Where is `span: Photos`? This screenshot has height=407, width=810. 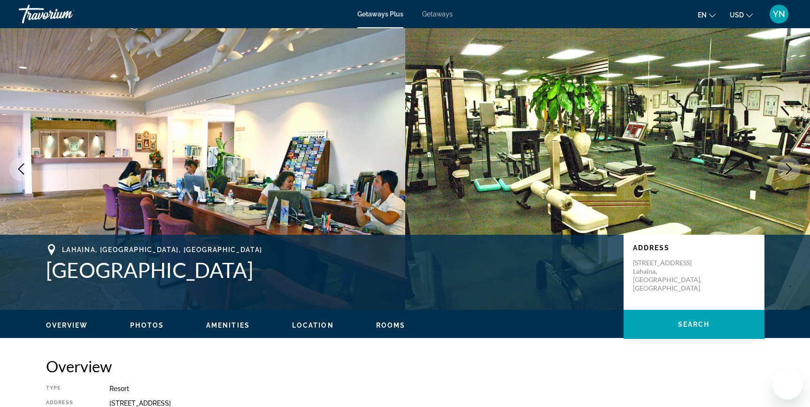
span: Photos is located at coordinates (147, 325).